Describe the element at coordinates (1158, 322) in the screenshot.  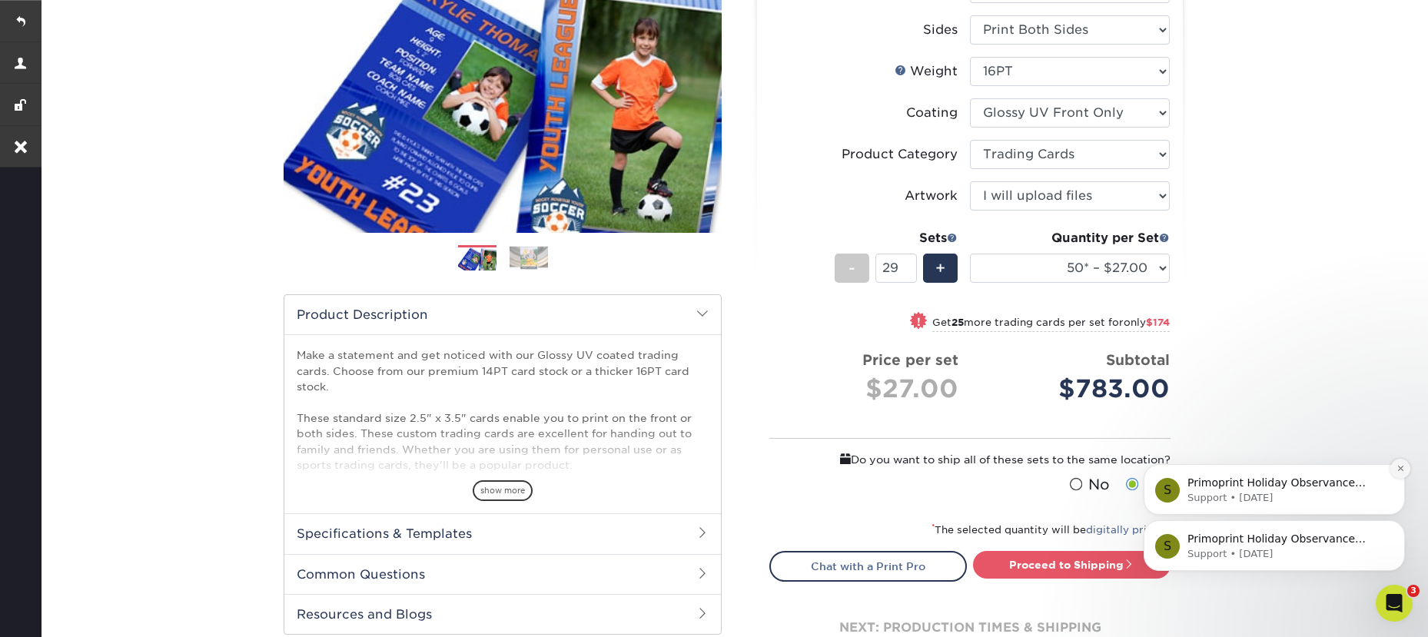
I see `span: $174` at that location.